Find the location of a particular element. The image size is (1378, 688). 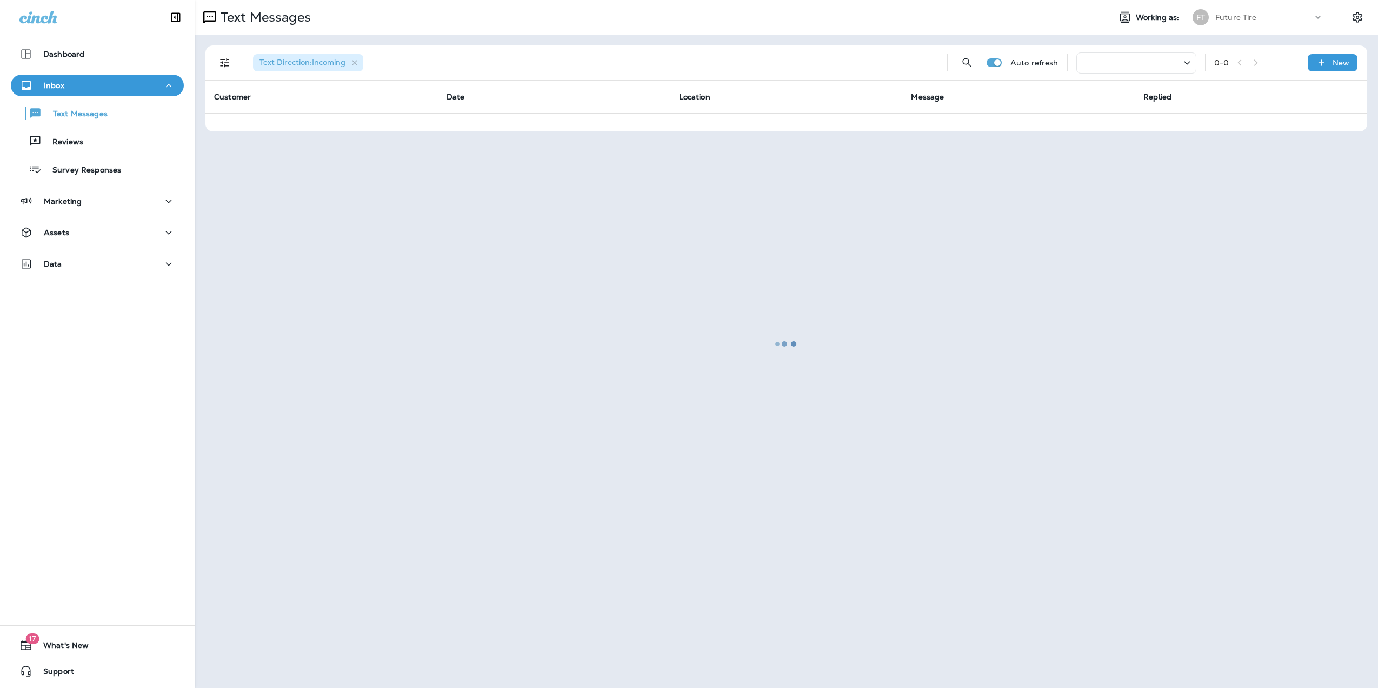

button: Collapse Sidebar is located at coordinates (176, 17).